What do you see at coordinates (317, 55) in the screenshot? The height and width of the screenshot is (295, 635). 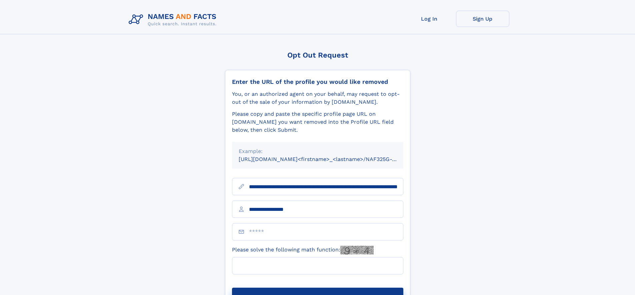 I see `div: Opt Out Request` at bounding box center [317, 55].